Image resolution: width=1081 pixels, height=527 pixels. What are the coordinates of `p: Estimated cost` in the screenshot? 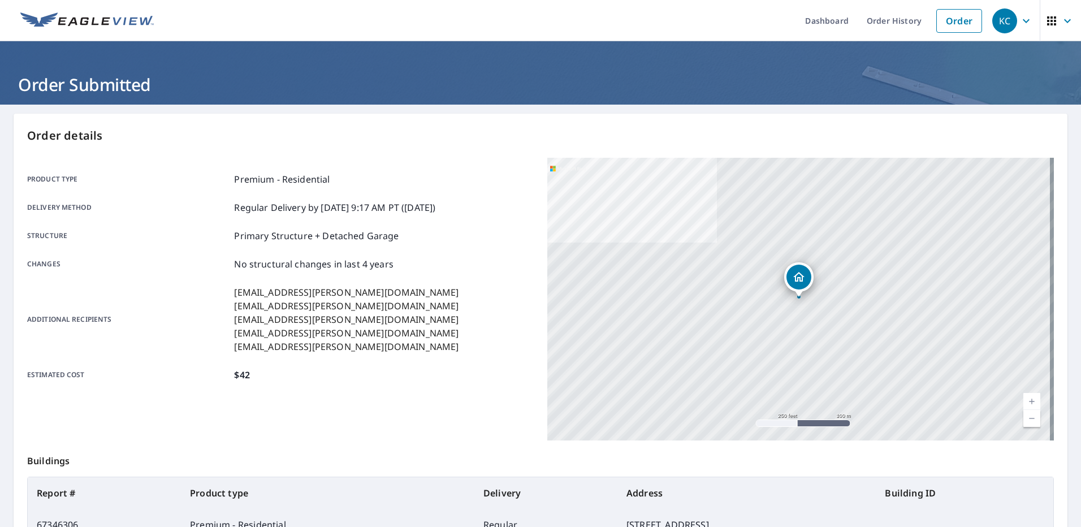 It's located at (128, 375).